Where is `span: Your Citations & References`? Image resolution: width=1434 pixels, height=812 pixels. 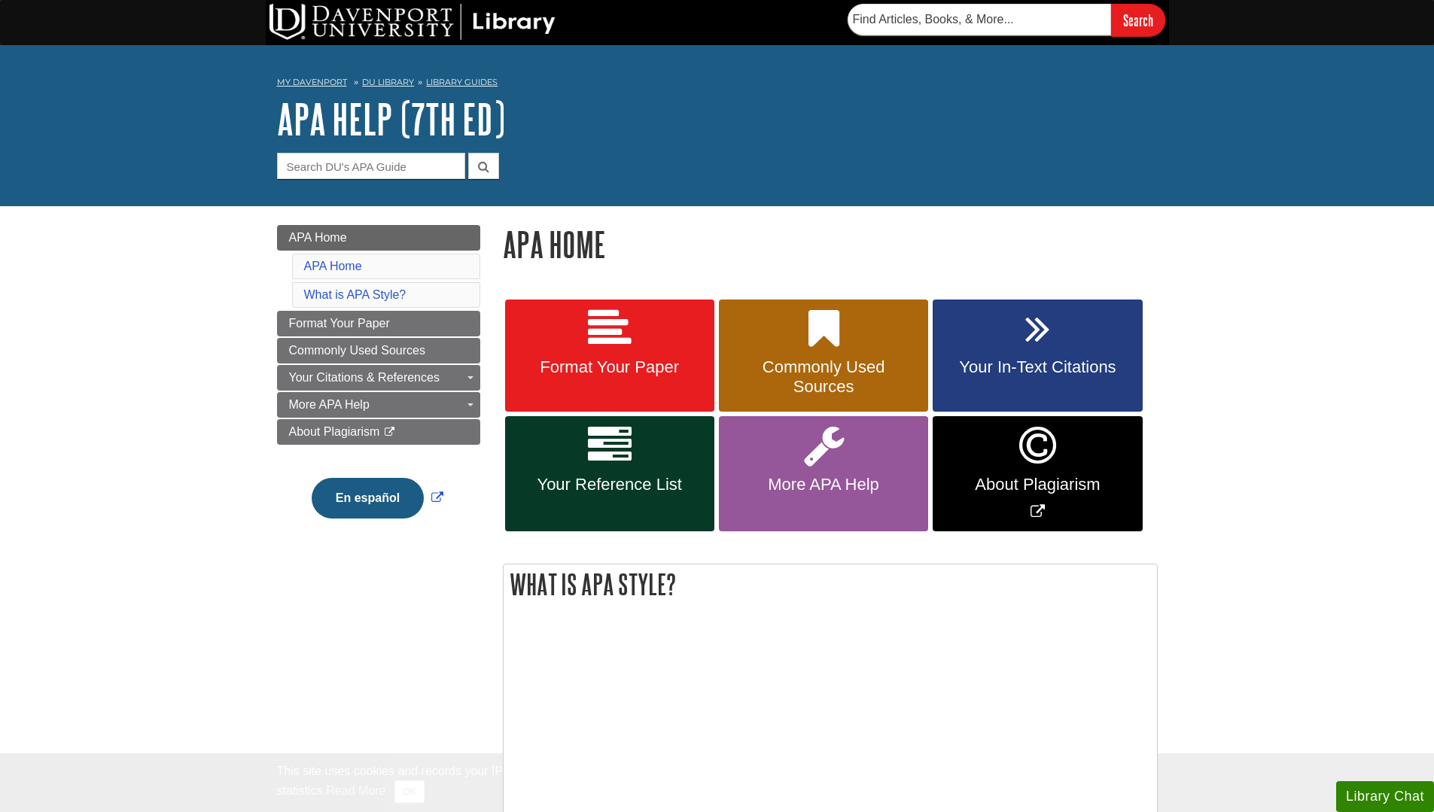
span: Your Citations & References is located at coordinates (364, 377).